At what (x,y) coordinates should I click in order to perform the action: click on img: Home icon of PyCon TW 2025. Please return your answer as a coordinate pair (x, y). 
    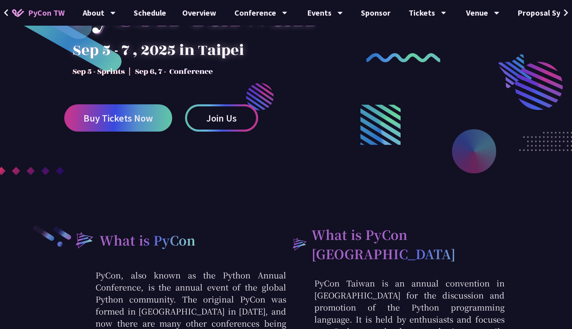
    Looking at the image, I should click on (18, 13).